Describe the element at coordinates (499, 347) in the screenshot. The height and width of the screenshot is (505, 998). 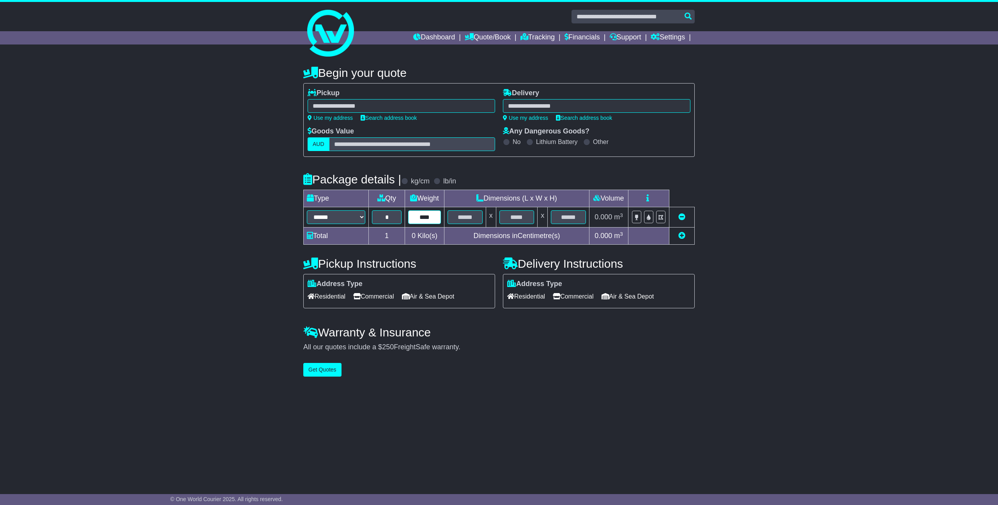
I see `div: All our quotes include a $ FreightSafe warranty.` at that location.